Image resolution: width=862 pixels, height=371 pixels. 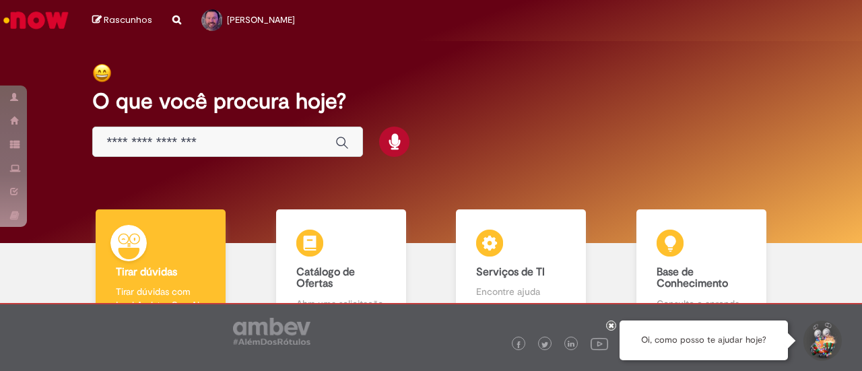 I want to click on p: Tirar dúvidas com Lupi Assist e Gen Ai, so click(x=160, y=298).